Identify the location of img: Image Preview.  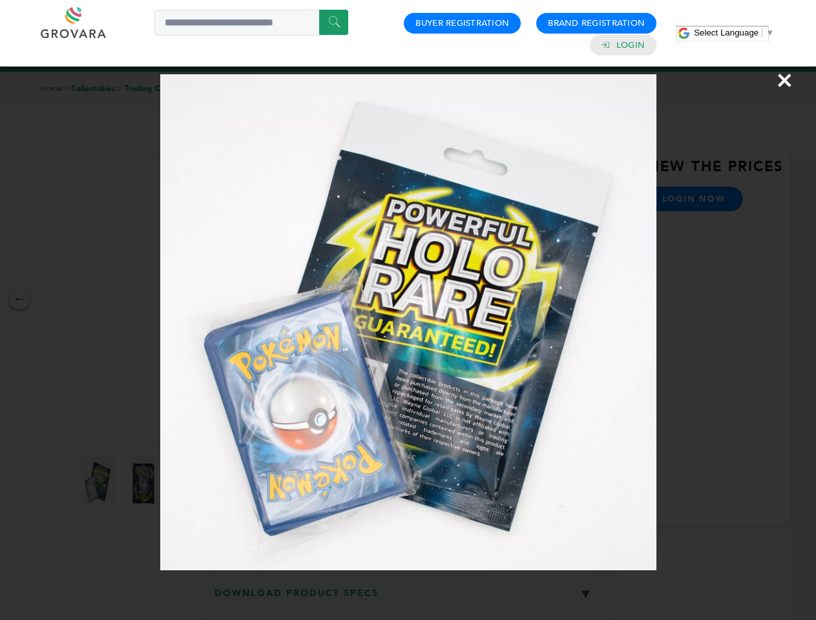
(408, 322).